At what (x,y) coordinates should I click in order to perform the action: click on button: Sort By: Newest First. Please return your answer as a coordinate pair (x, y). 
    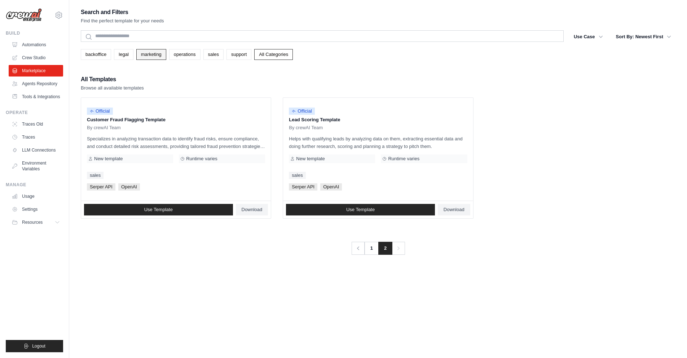
    Looking at the image, I should click on (643, 37).